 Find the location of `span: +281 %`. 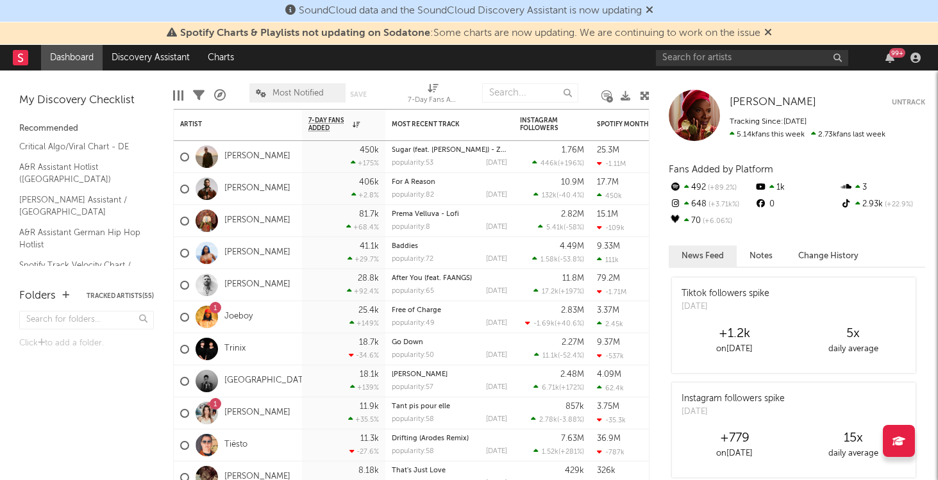

span: +281 % is located at coordinates (571, 452).